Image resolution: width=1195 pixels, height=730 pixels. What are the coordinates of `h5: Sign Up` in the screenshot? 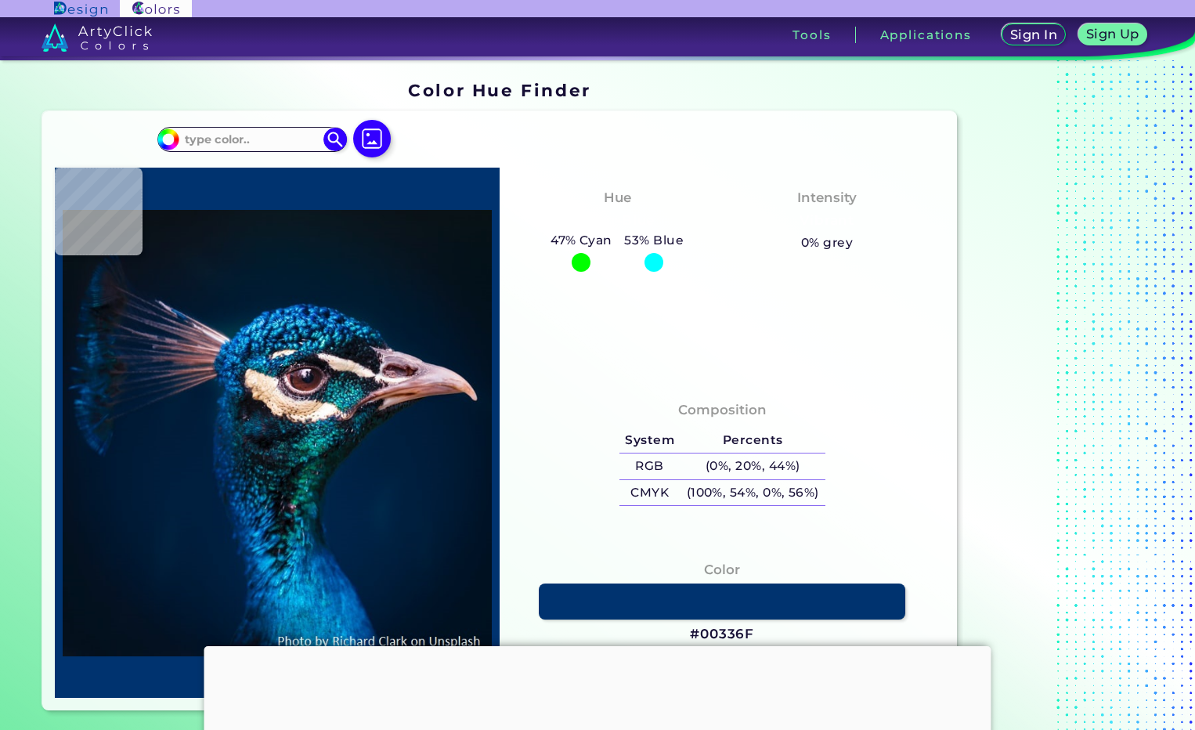 It's located at (1113, 34).